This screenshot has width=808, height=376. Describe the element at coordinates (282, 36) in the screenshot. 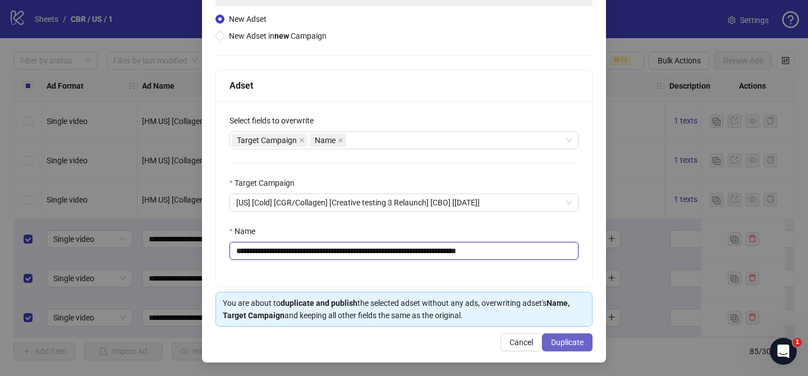

I see `strong: new` at that location.